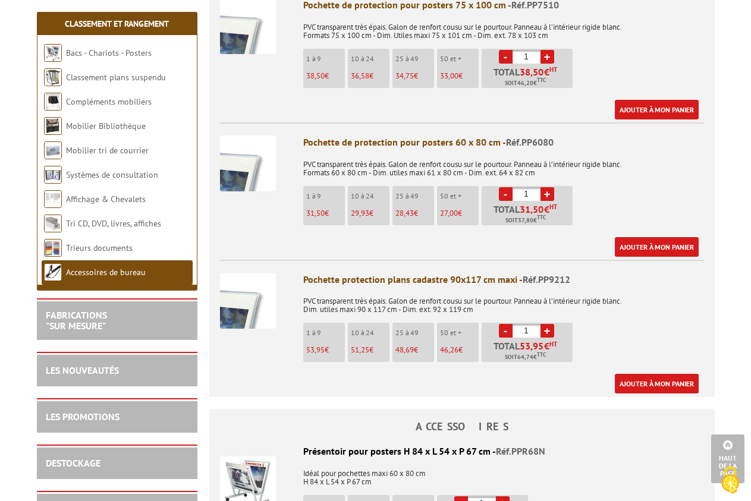 The width and height of the screenshot is (751, 501). I want to click on span: 28,43, so click(404, 213).